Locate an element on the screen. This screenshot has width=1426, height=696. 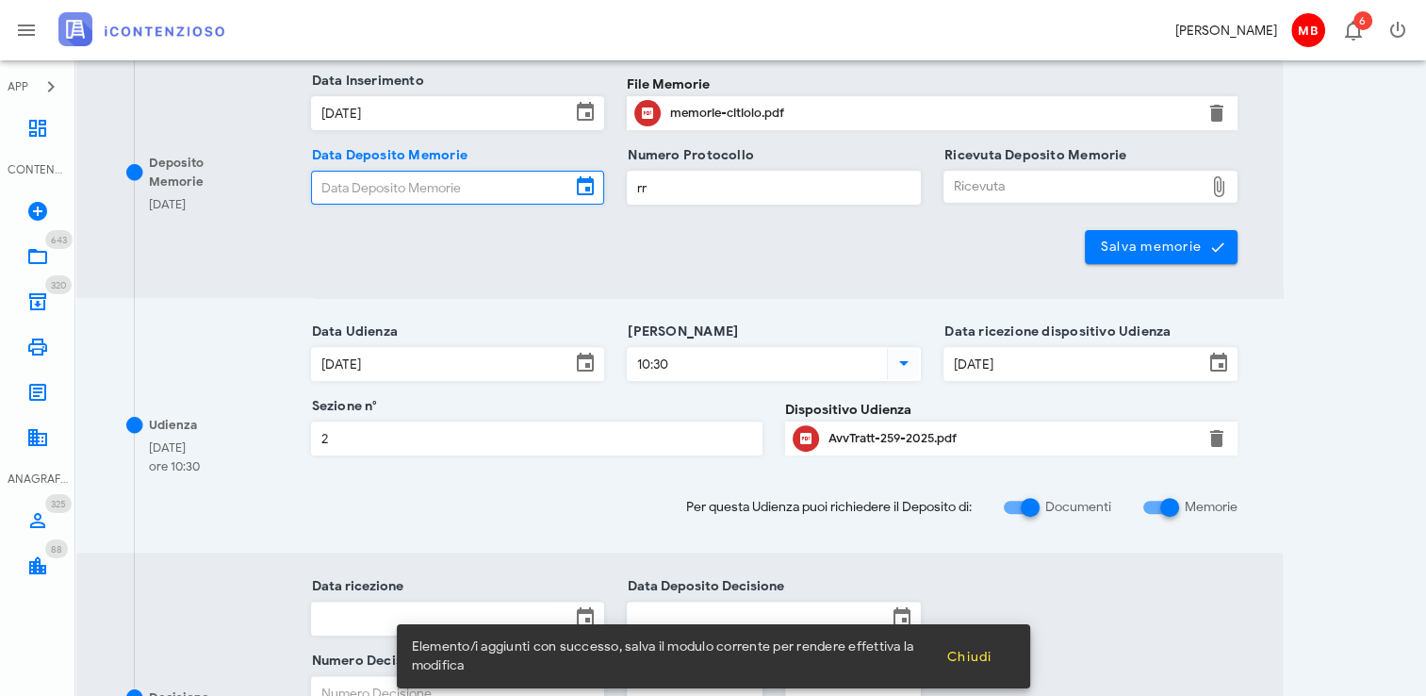
label: Data Udienza is located at coordinates (353, 332).